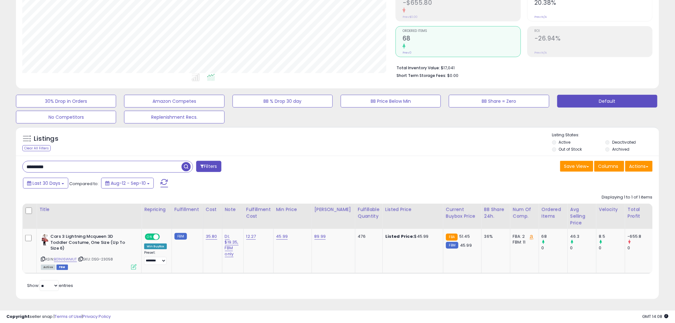  Describe the element at coordinates (128, 183) in the screenshot. I see `span: Aug-12 - Sep-10` at that location.